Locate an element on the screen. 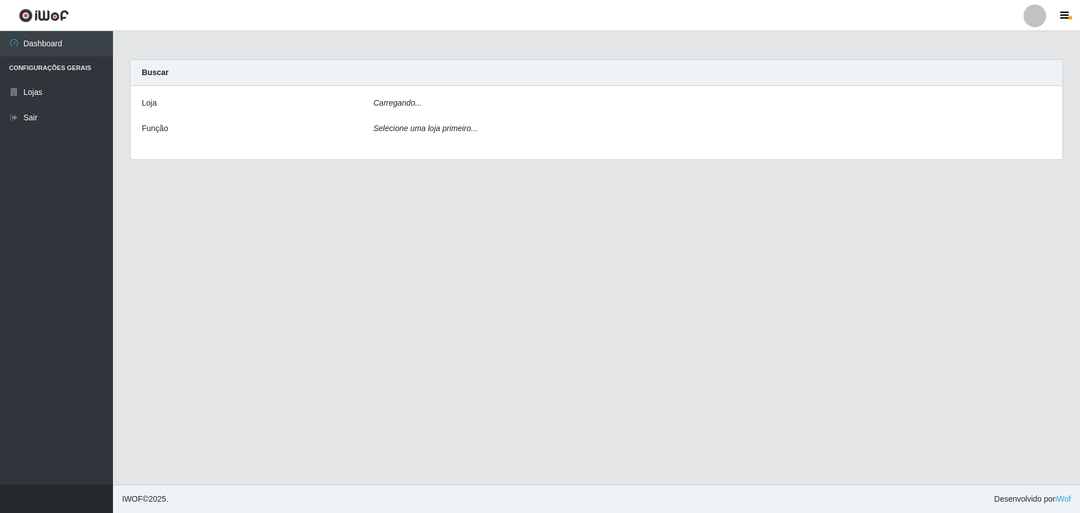 The height and width of the screenshot is (513, 1080). a: iWof is located at coordinates (1063, 499).